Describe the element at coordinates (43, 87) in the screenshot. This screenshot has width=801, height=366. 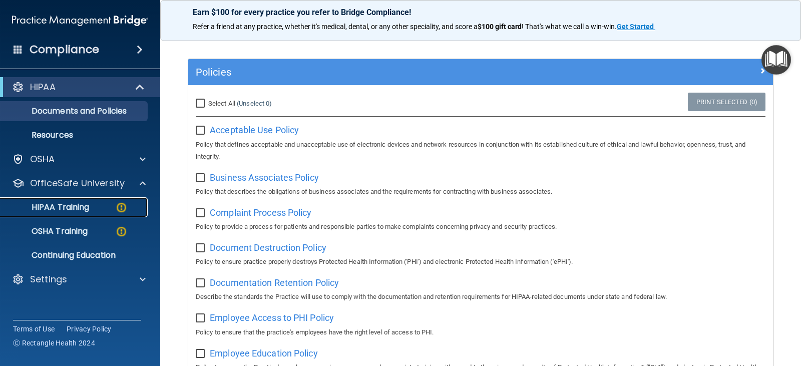
I see `p: HIPAA` at that location.